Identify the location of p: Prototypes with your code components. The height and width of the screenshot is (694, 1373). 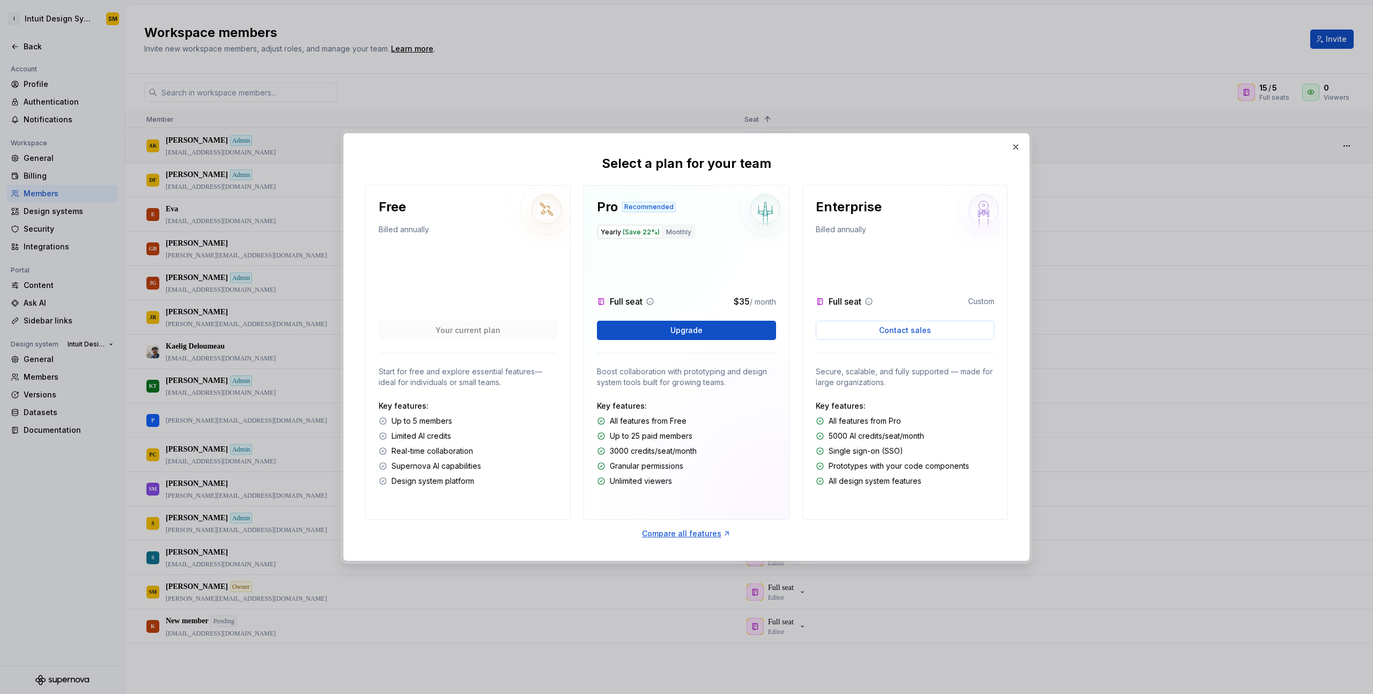
(899, 466).